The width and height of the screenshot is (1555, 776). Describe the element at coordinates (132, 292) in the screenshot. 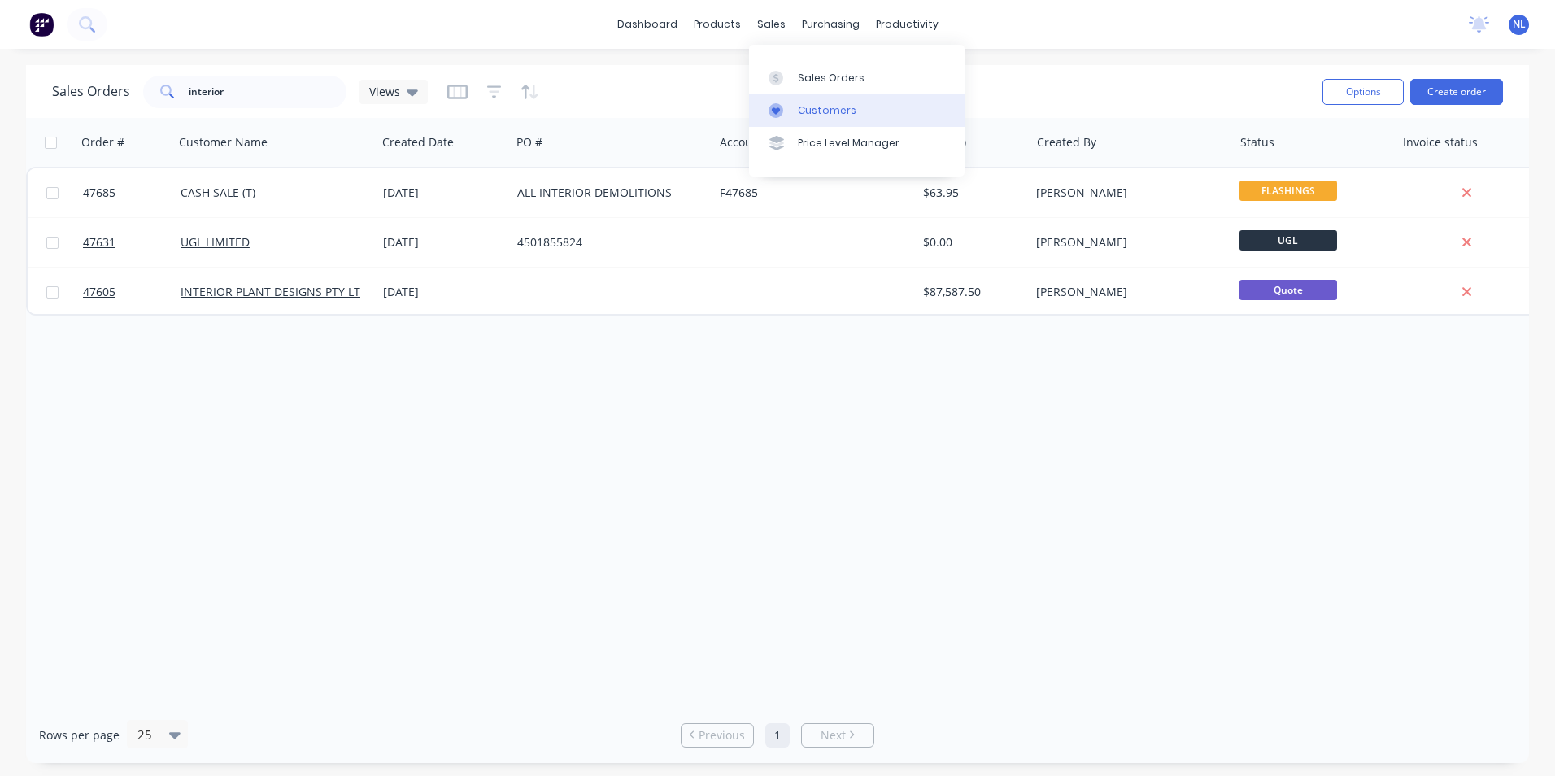

I see `a: 47605` at that location.